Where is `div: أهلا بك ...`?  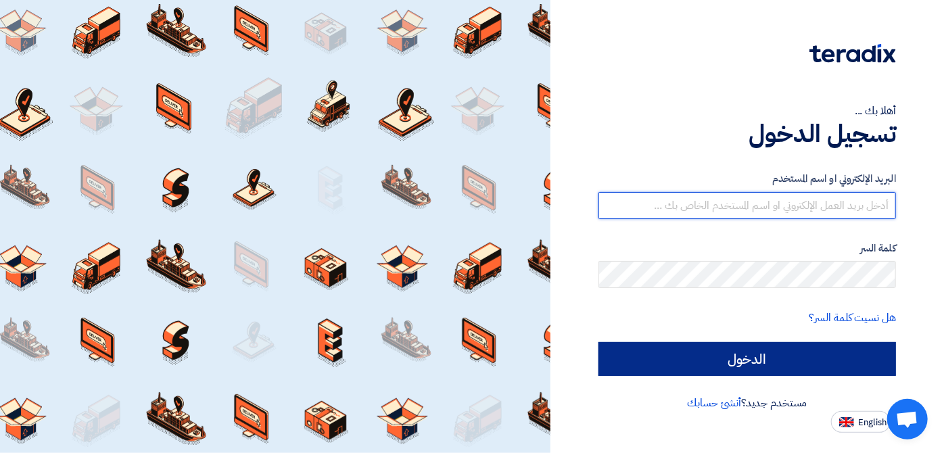
div: أهلا بك ... is located at coordinates (748, 111).